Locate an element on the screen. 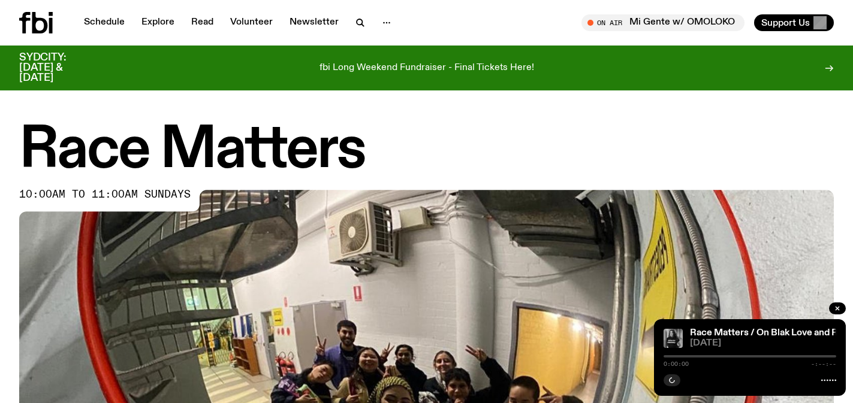 The image size is (853, 403). p: fbi Long Weekend Fundraiser - Final Tickets Here! is located at coordinates (427, 68).